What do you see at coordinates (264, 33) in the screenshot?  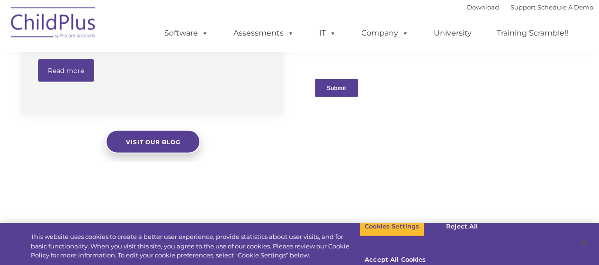 I see `a: Assessments` at bounding box center [264, 33].